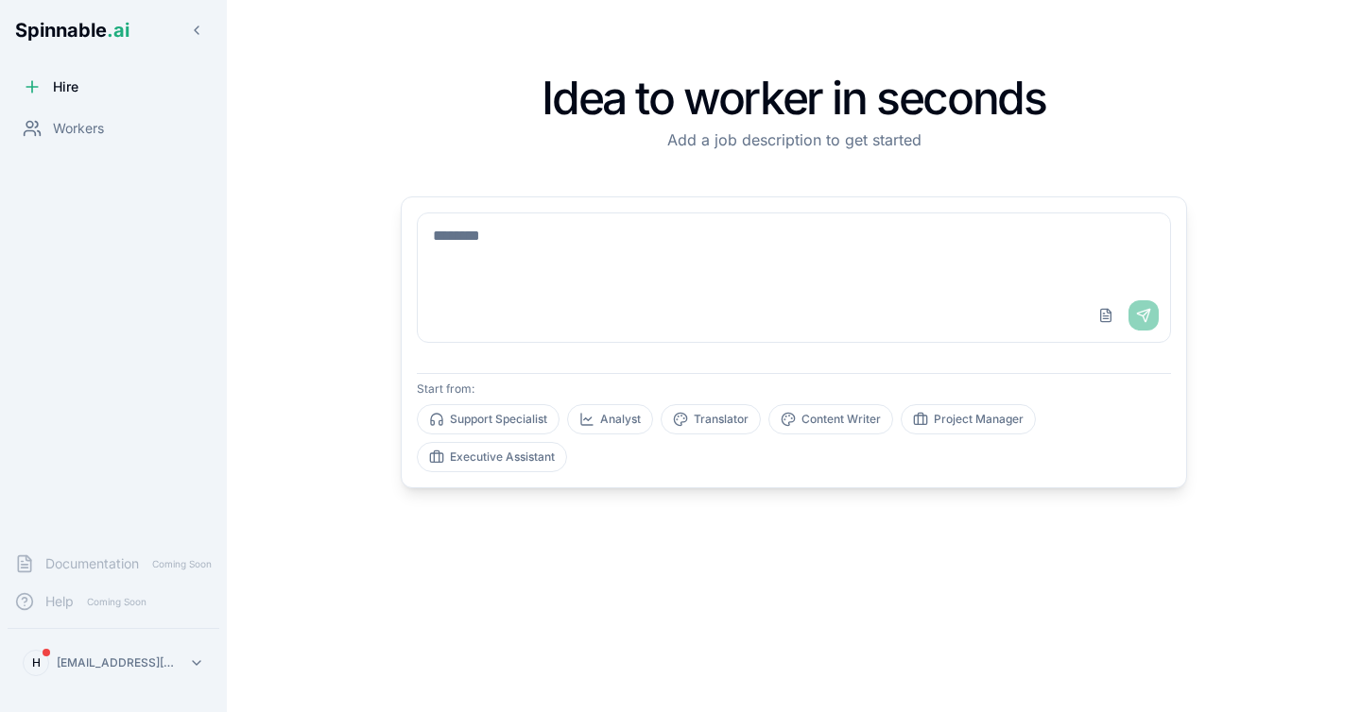  I want to click on button: Translator, so click(710, 419).